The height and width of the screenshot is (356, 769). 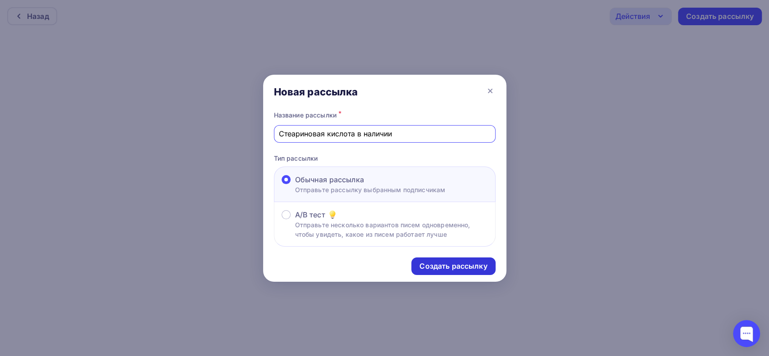 What do you see at coordinates (329, 180) in the screenshot?
I see `span: Обычная рассылка` at bounding box center [329, 180].